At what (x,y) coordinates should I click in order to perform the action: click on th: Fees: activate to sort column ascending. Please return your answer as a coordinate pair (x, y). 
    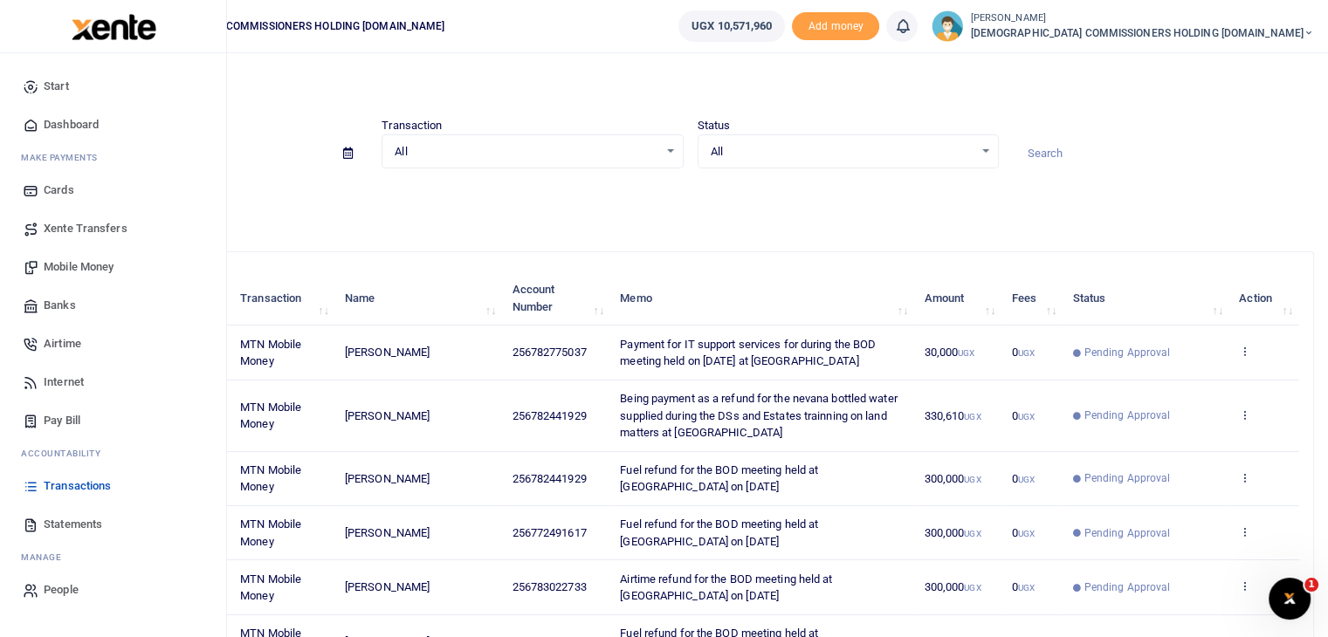
    Looking at the image, I should click on (1032, 299).